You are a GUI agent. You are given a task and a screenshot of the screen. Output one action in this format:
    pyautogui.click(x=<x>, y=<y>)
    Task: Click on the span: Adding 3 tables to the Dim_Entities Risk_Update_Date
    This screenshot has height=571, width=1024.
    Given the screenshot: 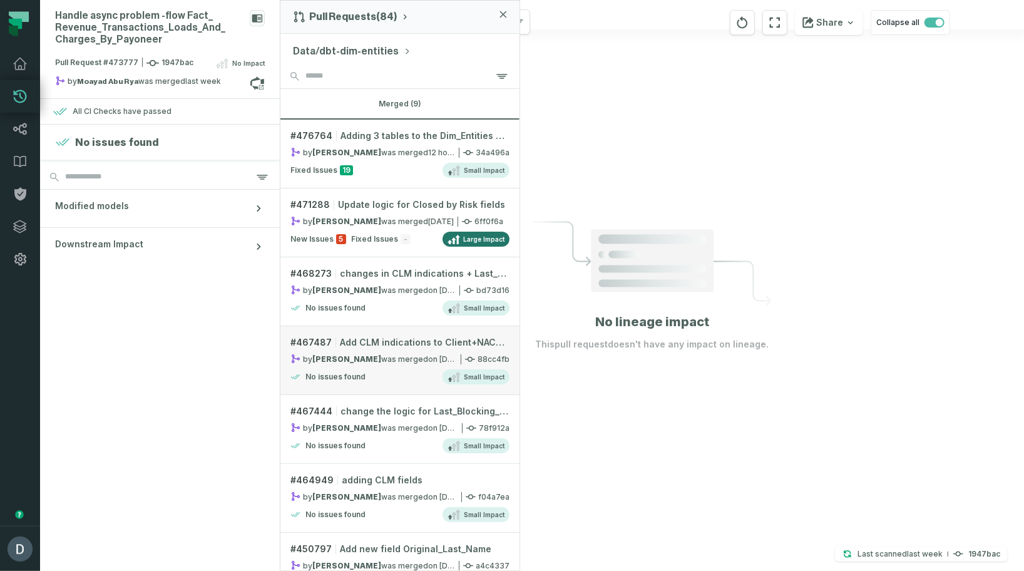 What is the action you would take?
    pyautogui.click(x=425, y=136)
    